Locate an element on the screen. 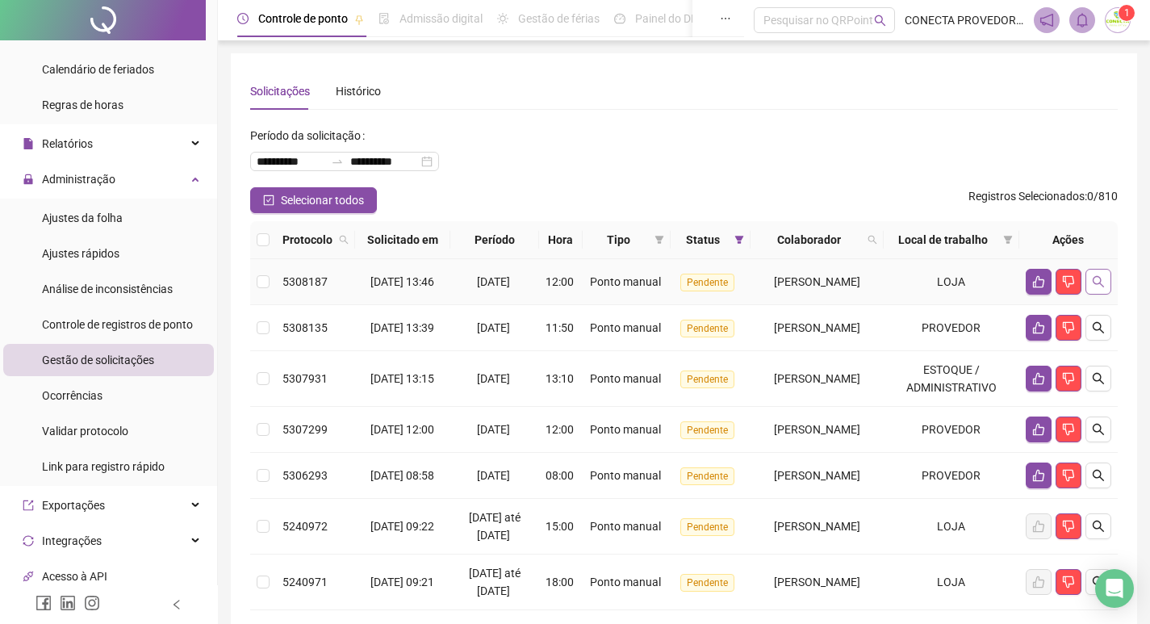 The image size is (1150, 624). span: Ocorrências is located at coordinates (72, 395).